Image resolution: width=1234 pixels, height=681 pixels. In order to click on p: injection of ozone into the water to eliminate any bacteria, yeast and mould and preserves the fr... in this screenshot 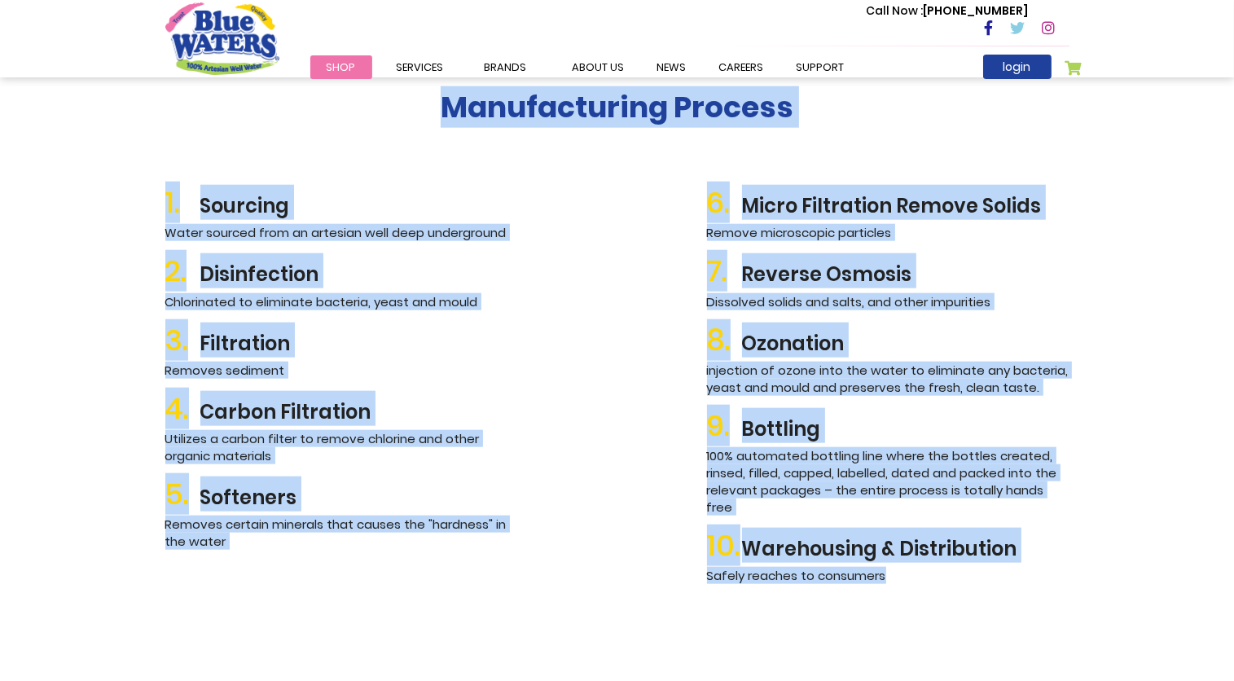, I will do `click(888, 379)`.